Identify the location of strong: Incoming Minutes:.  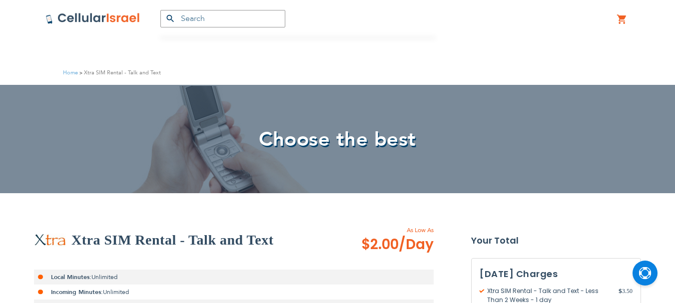
(77, 292).